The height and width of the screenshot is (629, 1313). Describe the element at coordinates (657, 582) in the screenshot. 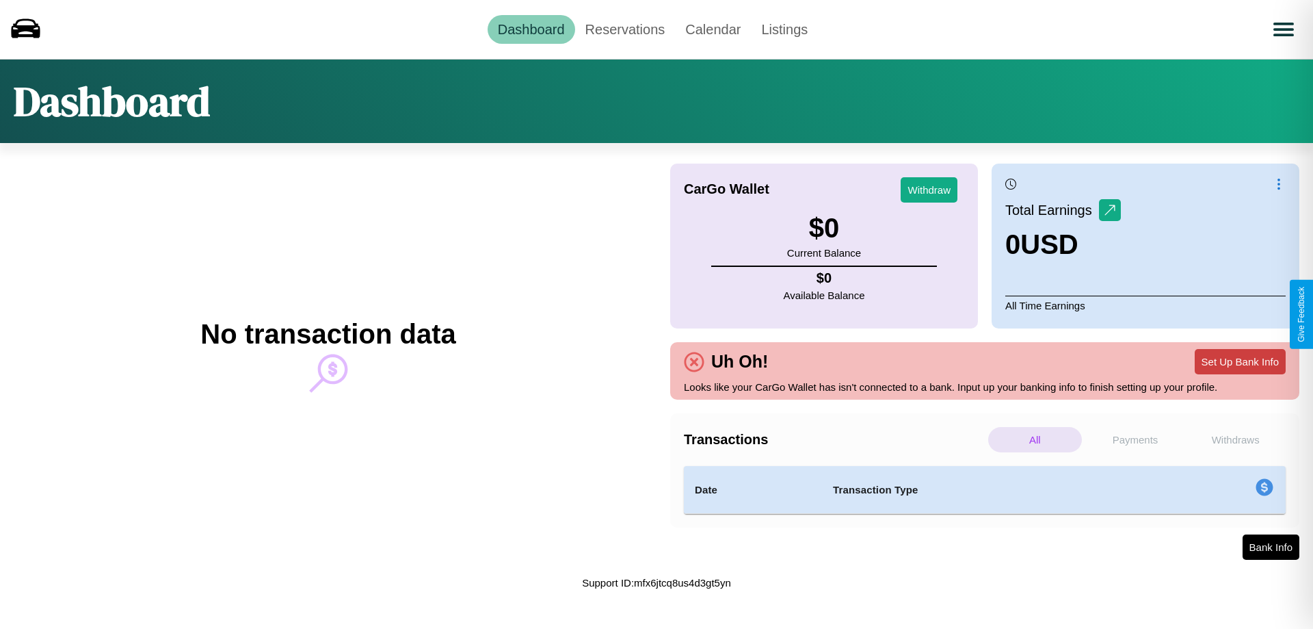

I see `p: Support ID: mfx6jtcq8us4d3gt5yn` at that location.